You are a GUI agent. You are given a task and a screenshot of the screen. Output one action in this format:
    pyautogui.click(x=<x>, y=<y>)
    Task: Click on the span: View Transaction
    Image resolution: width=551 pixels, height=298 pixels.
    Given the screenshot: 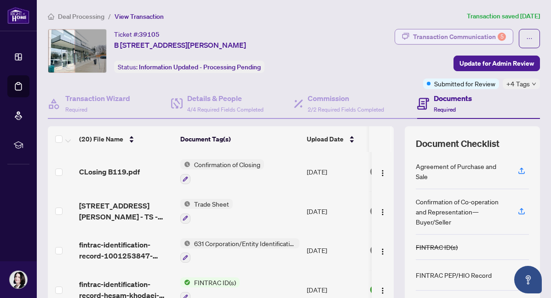 What is the action you would take?
    pyautogui.click(x=139, y=17)
    